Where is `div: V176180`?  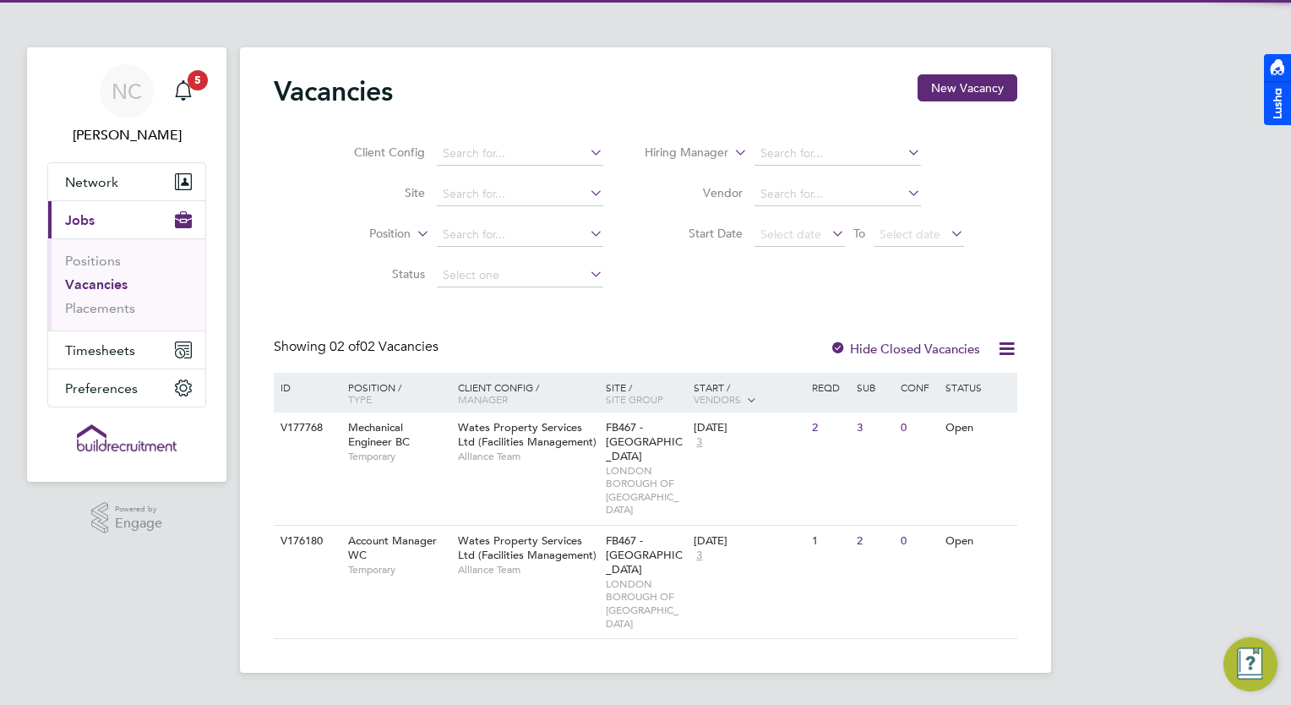
div: V176180 is located at coordinates (306, 541).